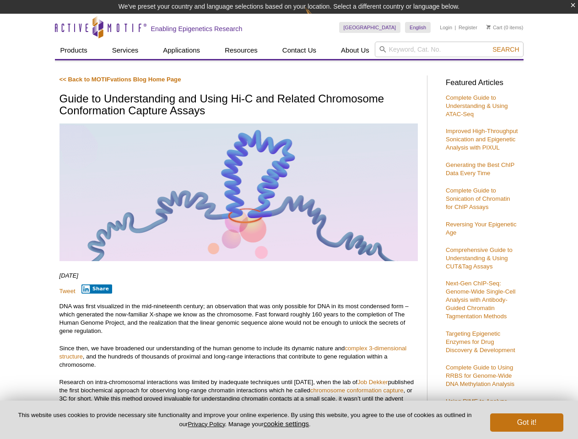  I want to click on a: Next-Gen ChIP-Seq: Genome-Wide Single-Cell Analysis with Antibody-Guided Chromatin Tagmentation M..., so click(480, 300).